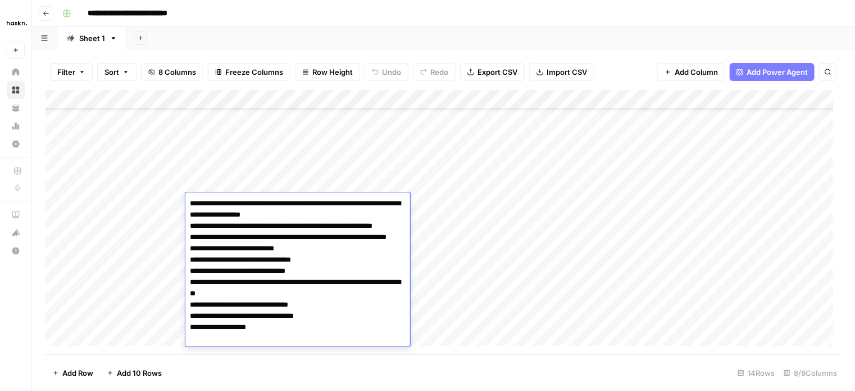  What do you see at coordinates (777, 72) in the screenshot?
I see `span: Add Power Agent` at bounding box center [777, 72].